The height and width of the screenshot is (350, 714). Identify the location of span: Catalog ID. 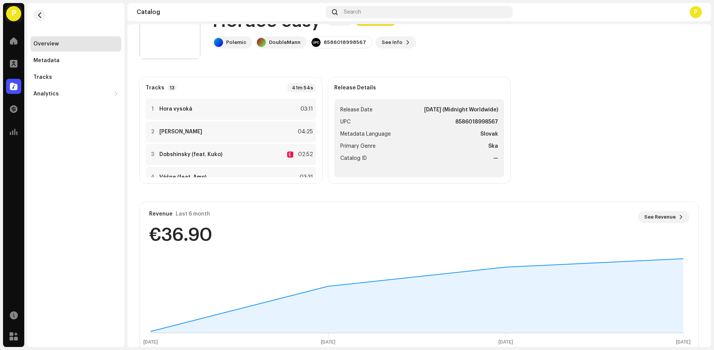
(353, 158).